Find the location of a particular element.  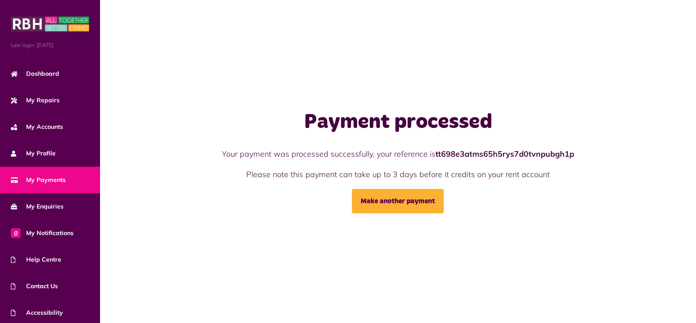

strong: tt698e3atms65h5rys7d0tvnpubgh1p is located at coordinates (504, 154).